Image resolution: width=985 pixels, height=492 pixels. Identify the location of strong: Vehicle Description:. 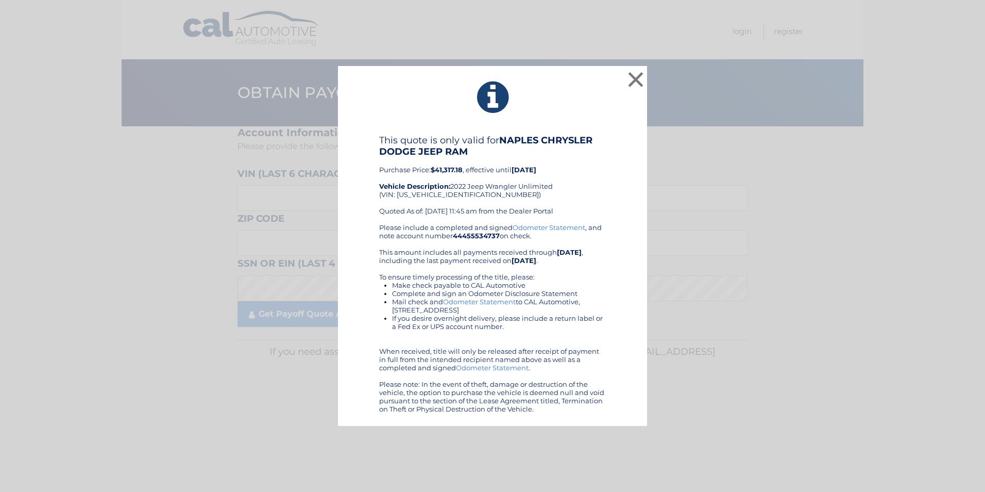
(415, 186).